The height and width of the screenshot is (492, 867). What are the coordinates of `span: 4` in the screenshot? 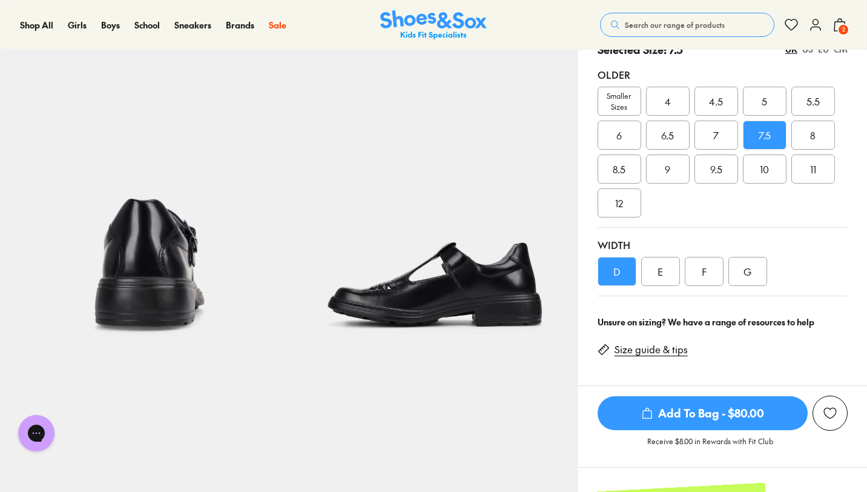 It's located at (668, 101).